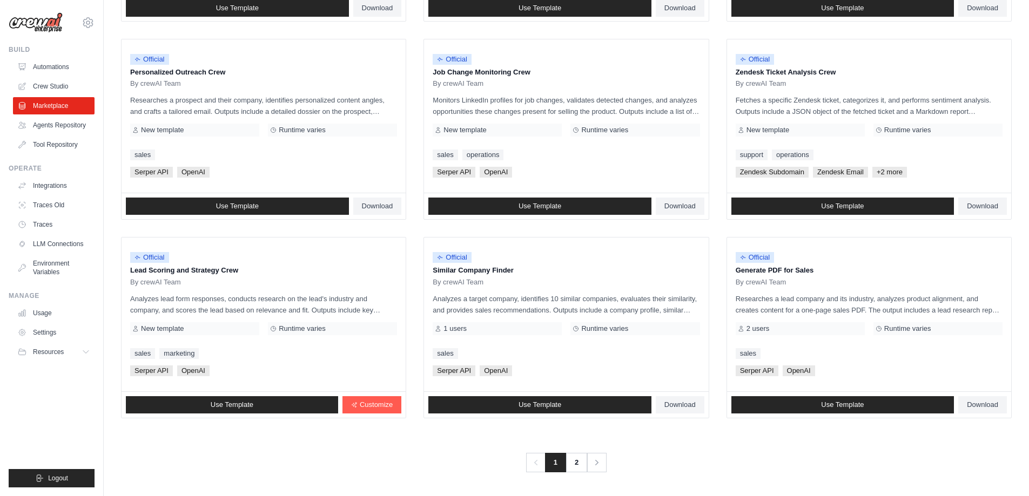 The width and height of the screenshot is (1029, 496). I want to click on span: 1 users, so click(455, 329).